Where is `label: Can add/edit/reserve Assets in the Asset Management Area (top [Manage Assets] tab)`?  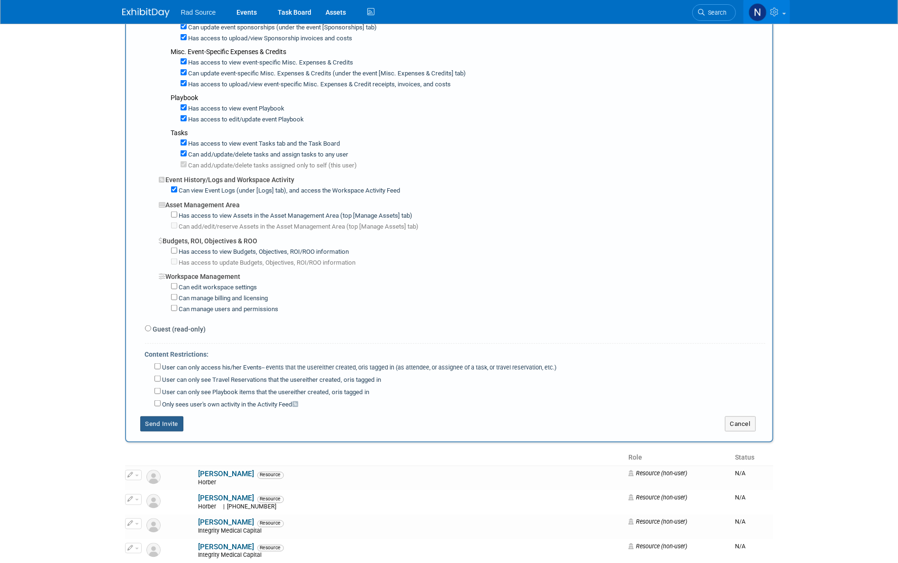 label: Can add/edit/reserve Assets in the Asset Management Area (top [Manage Assets] tab) is located at coordinates (298, 227).